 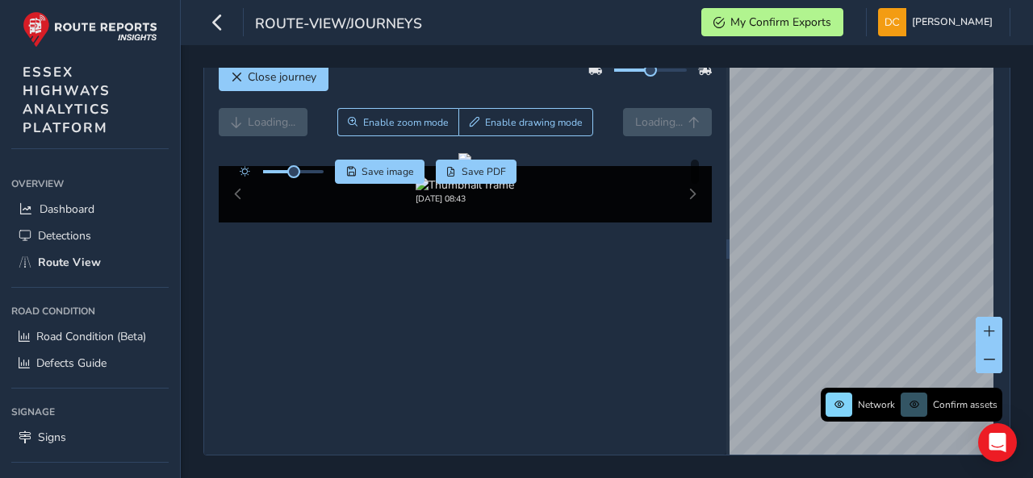 I want to click on span: Route View, so click(x=69, y=262).